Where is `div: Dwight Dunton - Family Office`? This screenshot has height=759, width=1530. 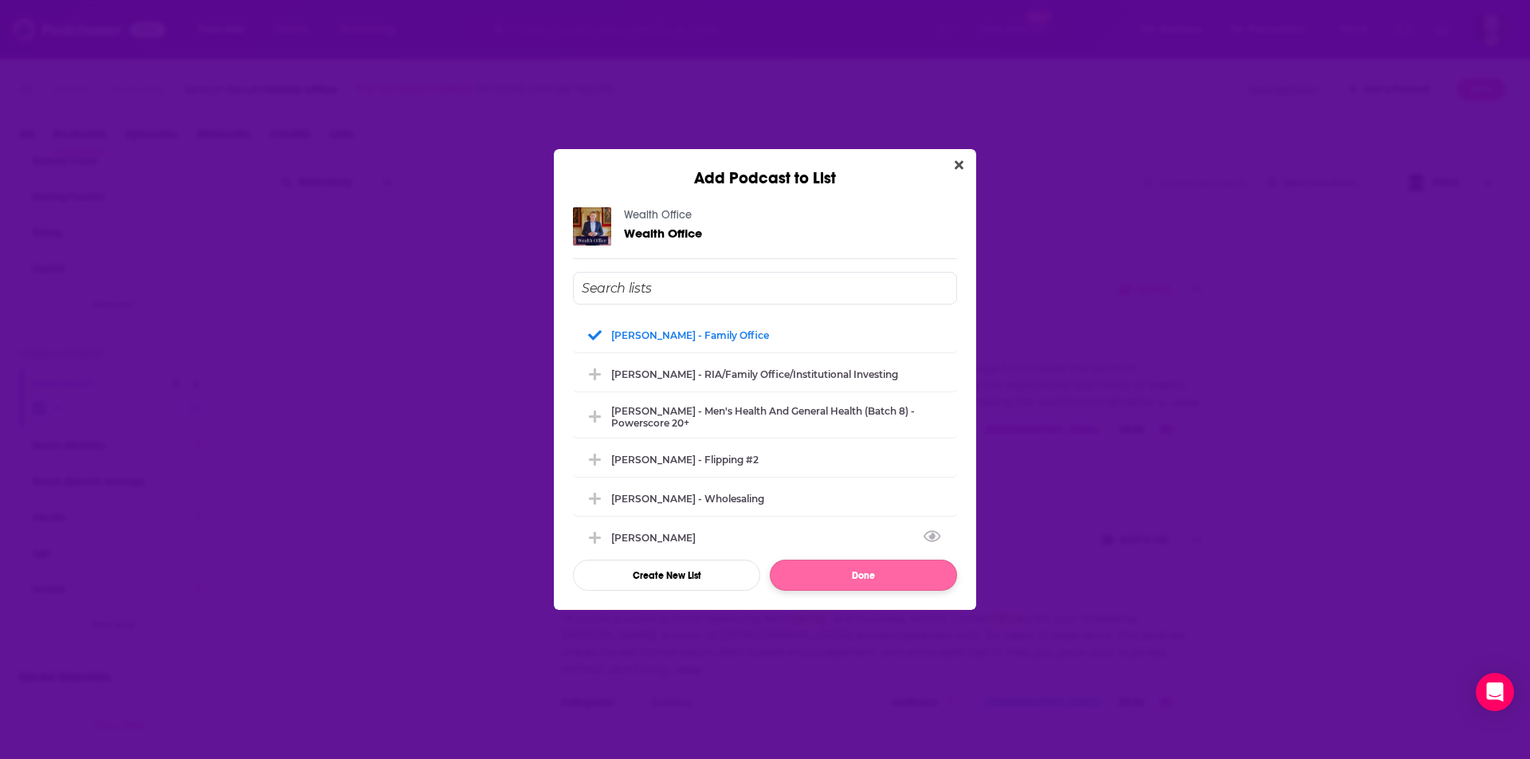
div: Dwight Dunton - Family Office is located at coordinates (765, 335).